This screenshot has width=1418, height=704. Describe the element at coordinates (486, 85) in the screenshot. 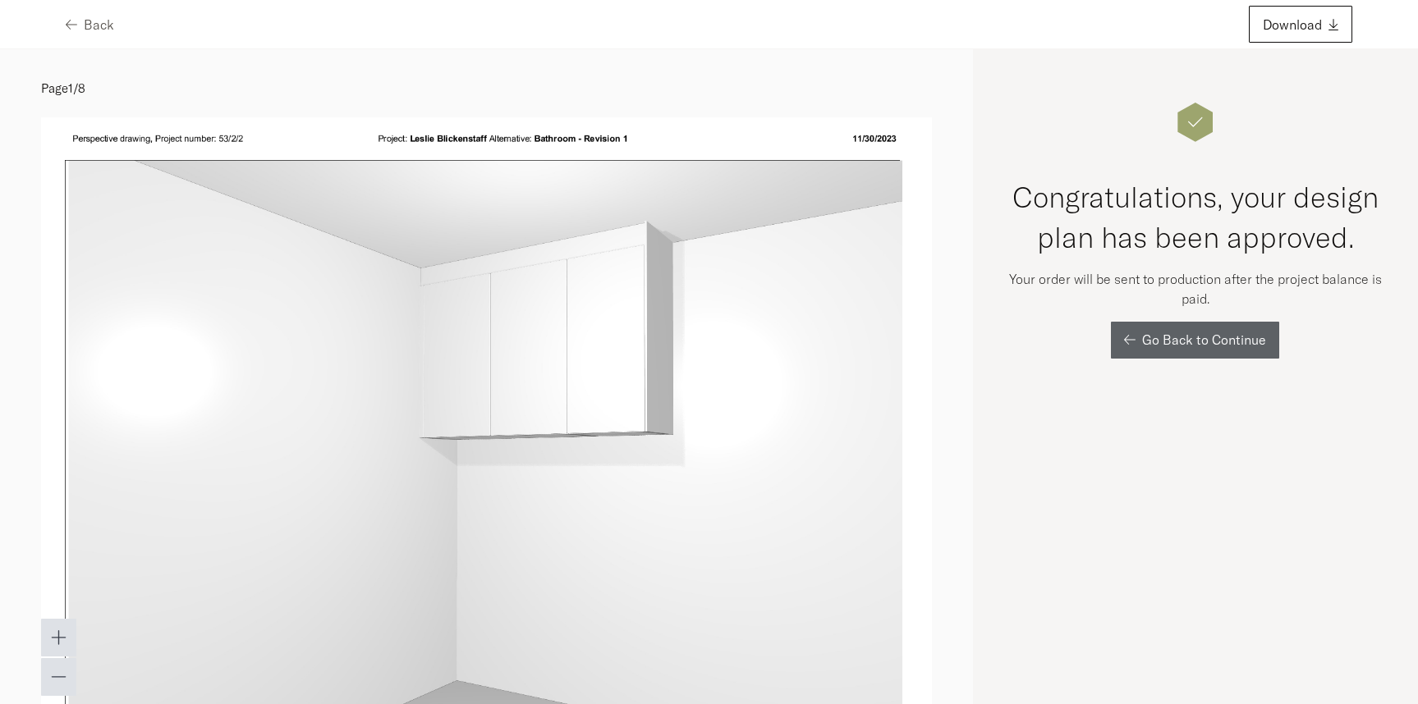

I see `p: Page 1 / 8` at that location.